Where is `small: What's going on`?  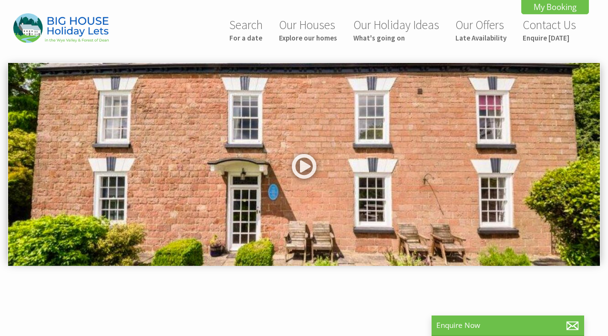 small: What's going on is located at coordinates (397, 38).